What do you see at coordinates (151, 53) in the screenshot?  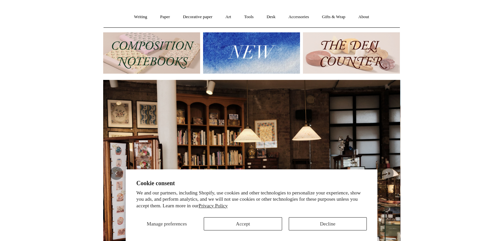 I see `img: 202302 Composition ledgers.jpg__PID:69722ee6-fa44-49dd-a067-31375e5d54ec` at bounding box center [151, 53].